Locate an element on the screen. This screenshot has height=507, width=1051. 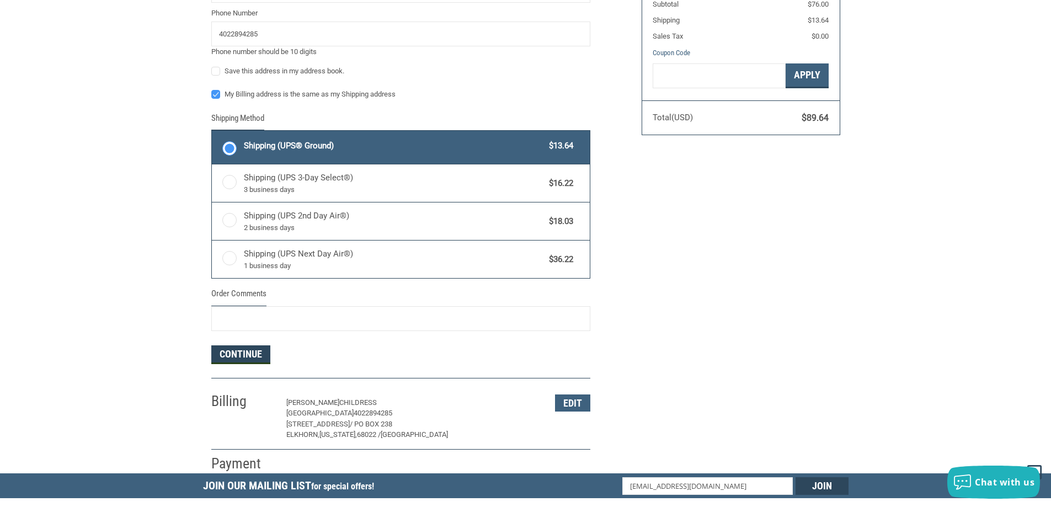
span: $16.22 is located at coordinates (559, 183).